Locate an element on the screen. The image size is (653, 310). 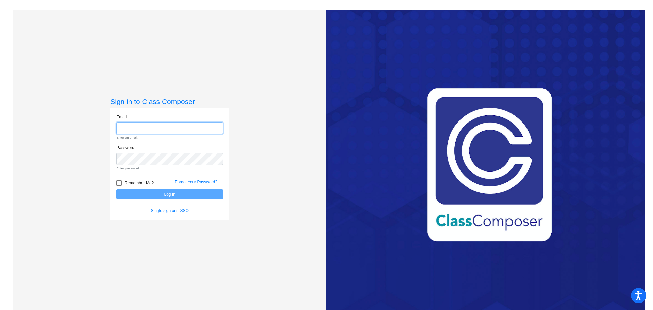
small: Enter an email. is located at coordinates (170, 138).